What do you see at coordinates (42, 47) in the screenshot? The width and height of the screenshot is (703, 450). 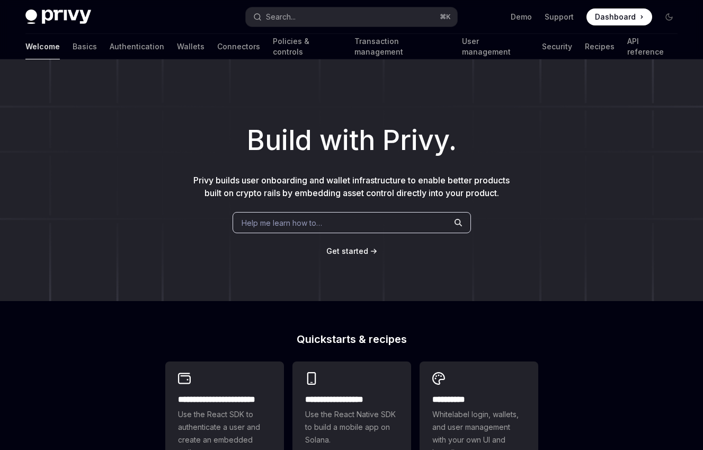 I see `a: Welcome` at bounding box center [42, 47].